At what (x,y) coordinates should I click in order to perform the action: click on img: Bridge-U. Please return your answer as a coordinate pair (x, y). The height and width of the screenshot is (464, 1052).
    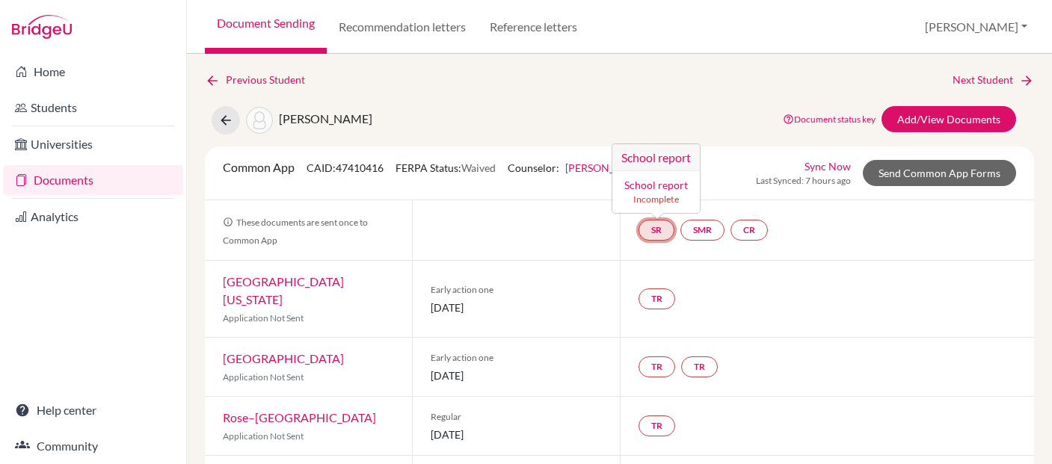
    Looking at the image, I should click on (42, 27).